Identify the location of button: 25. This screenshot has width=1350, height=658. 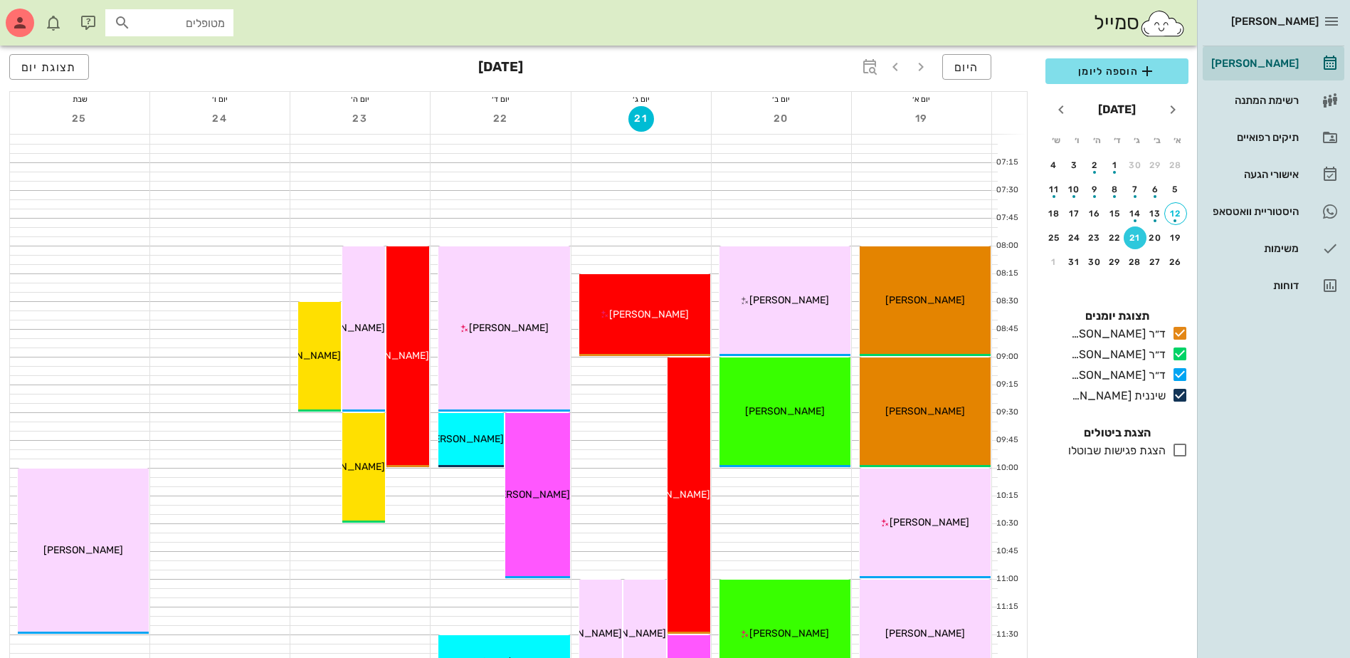
(80, 119).